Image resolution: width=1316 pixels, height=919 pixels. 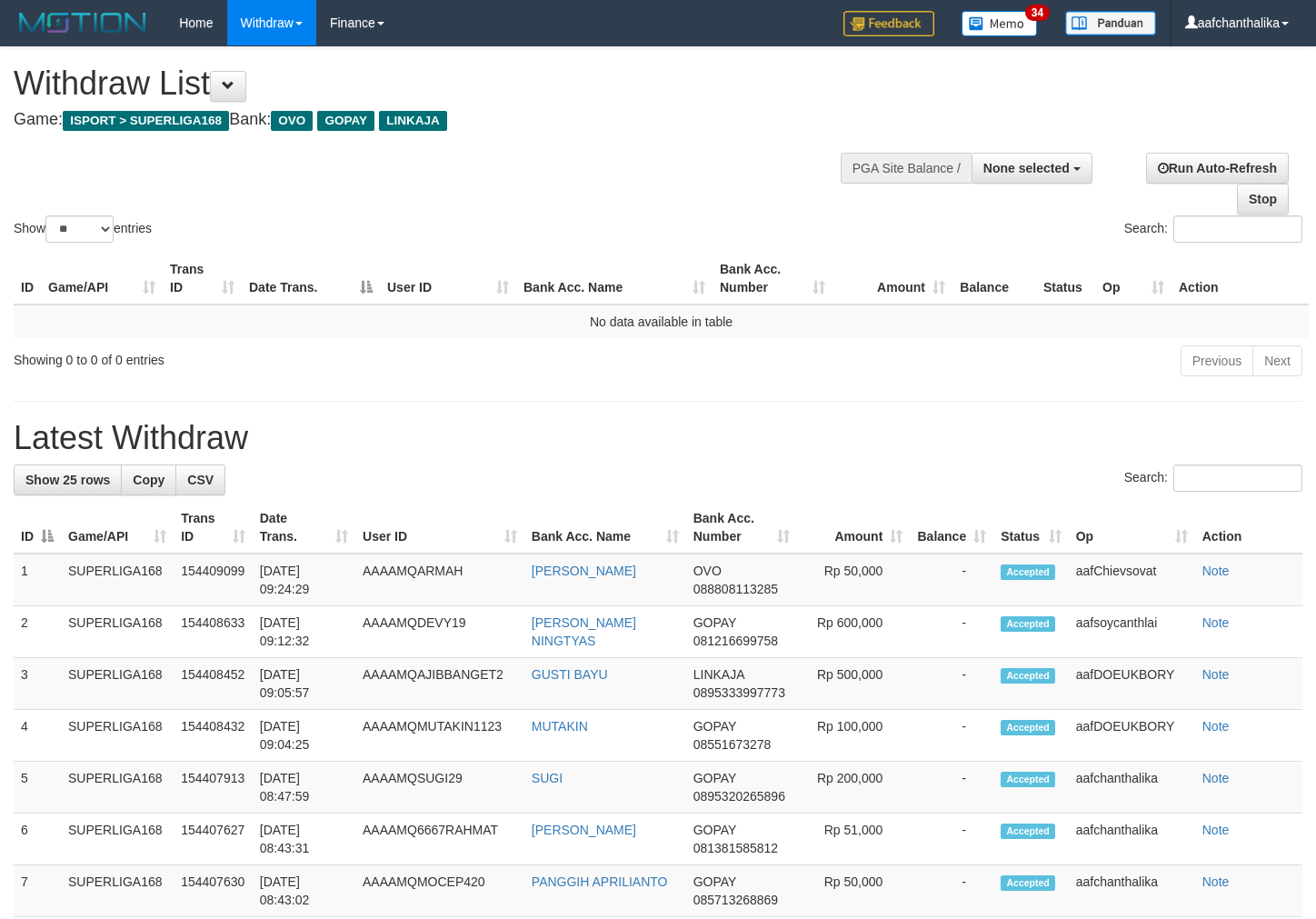 I want to click on td: AAAAMQDEVY19, so click(x=440, y=632).